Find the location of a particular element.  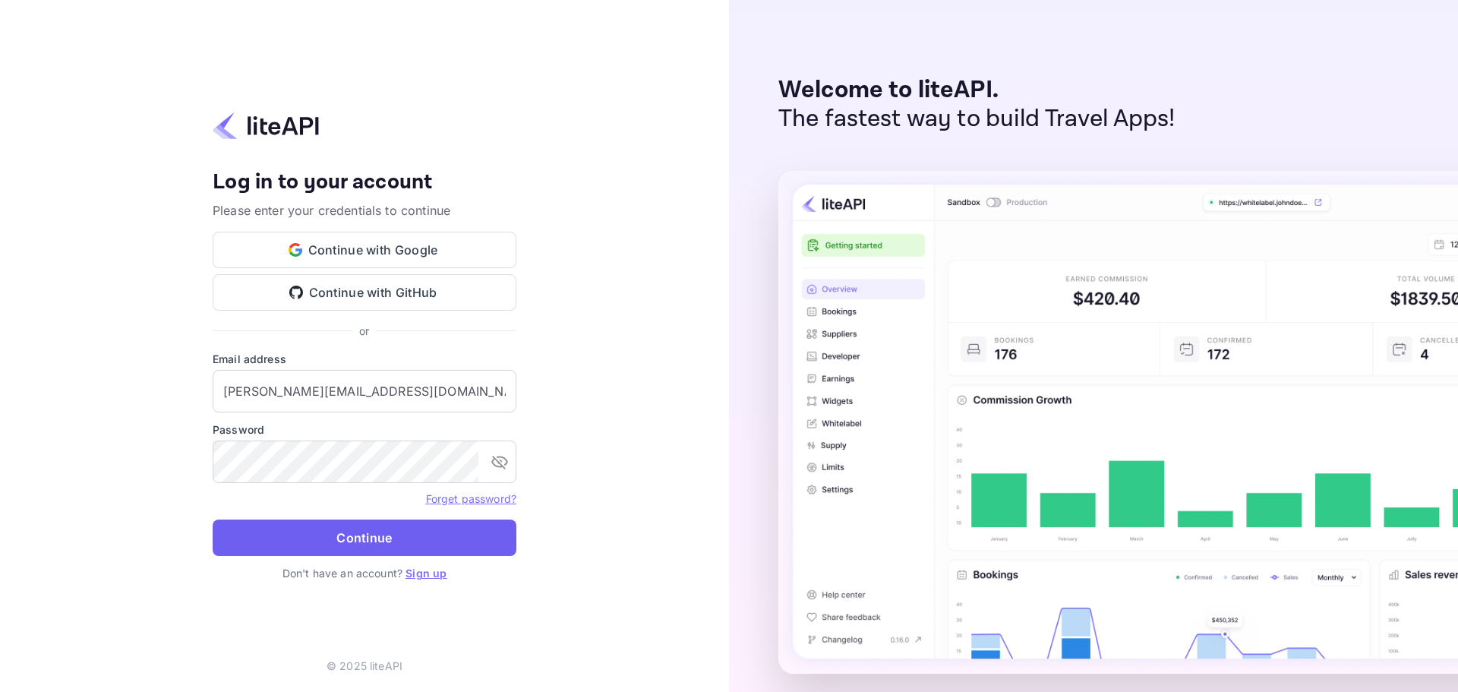

p: Please enter your credentials to continue is located at coordinates (365, 210).